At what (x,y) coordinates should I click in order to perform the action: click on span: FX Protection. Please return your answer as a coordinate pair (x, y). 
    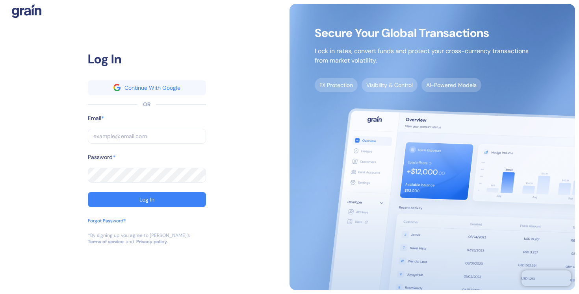
    Looking at the image, I should click on (336, 85).